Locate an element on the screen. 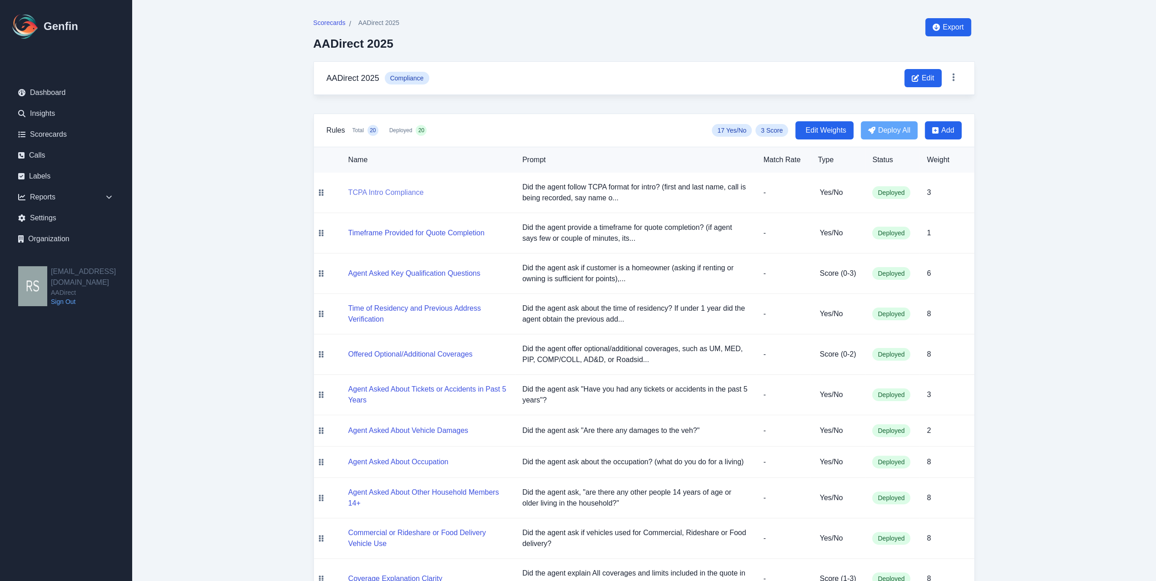 The image size is (1156, 581). a: Agent Asked About Other Household Members 14+ is located at coordinates (428, 503).